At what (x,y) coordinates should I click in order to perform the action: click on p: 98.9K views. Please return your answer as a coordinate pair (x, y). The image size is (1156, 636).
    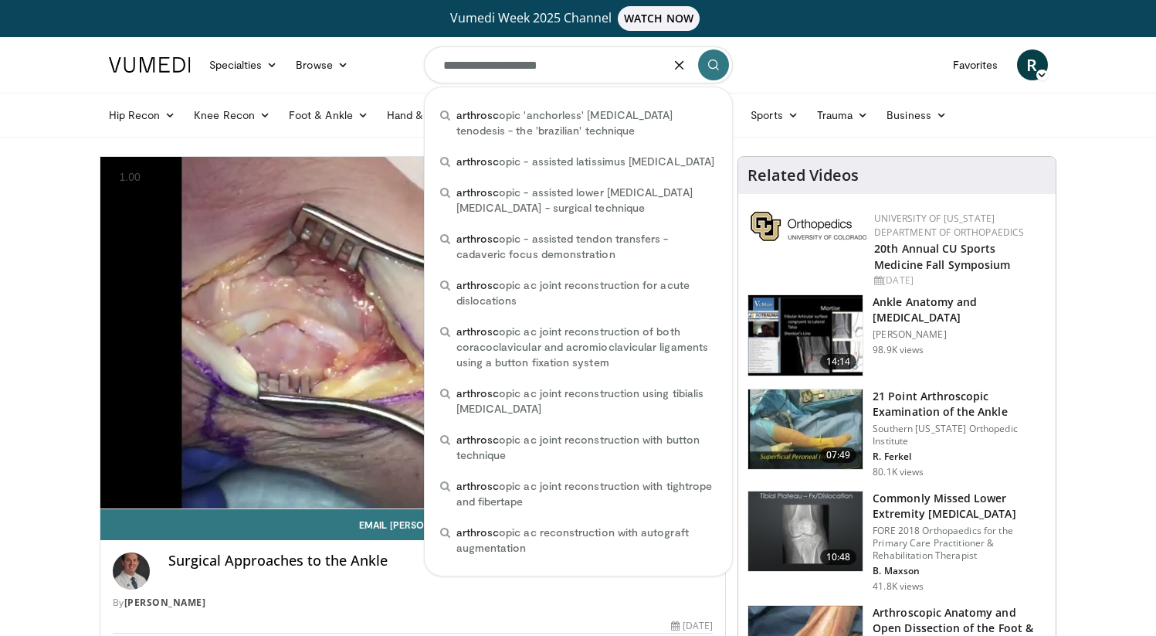
    Looking at the image, I should click on (898, 350).